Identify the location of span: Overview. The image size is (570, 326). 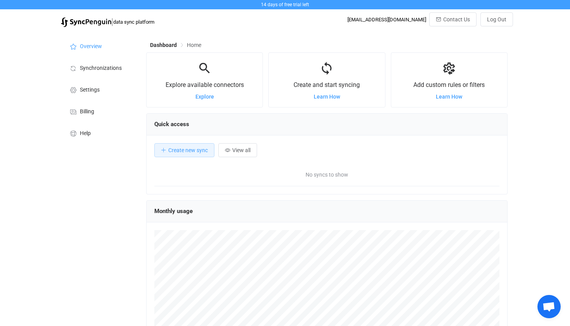
(91, 47).